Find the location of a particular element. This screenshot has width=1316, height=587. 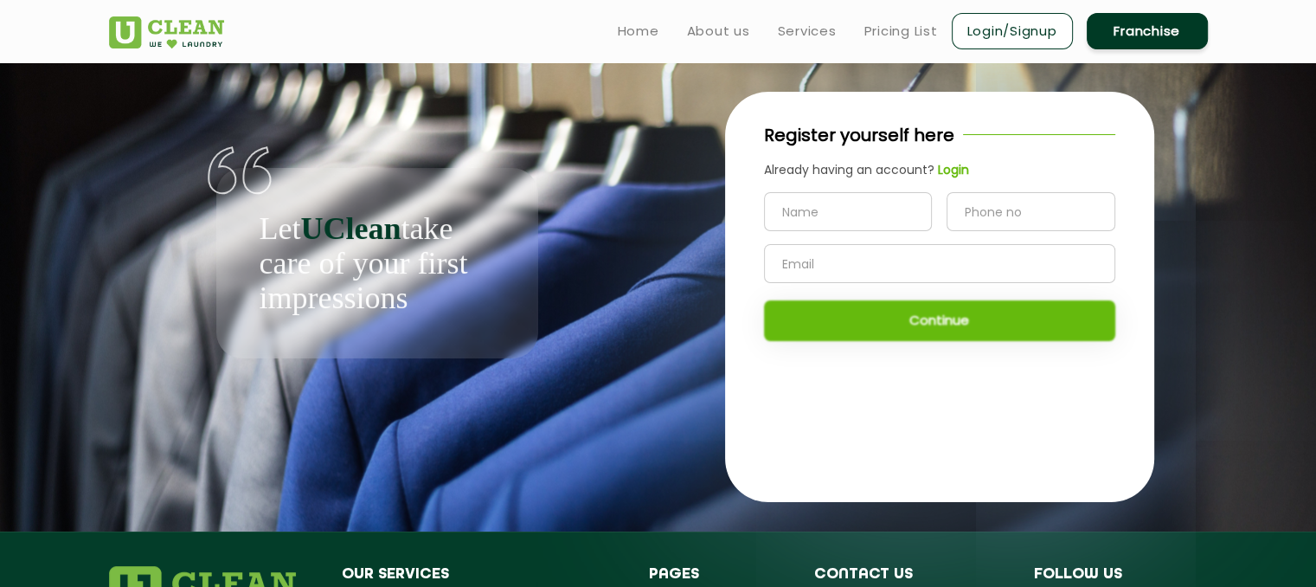

span: Already having an account? is located at coordinates (849, 170).